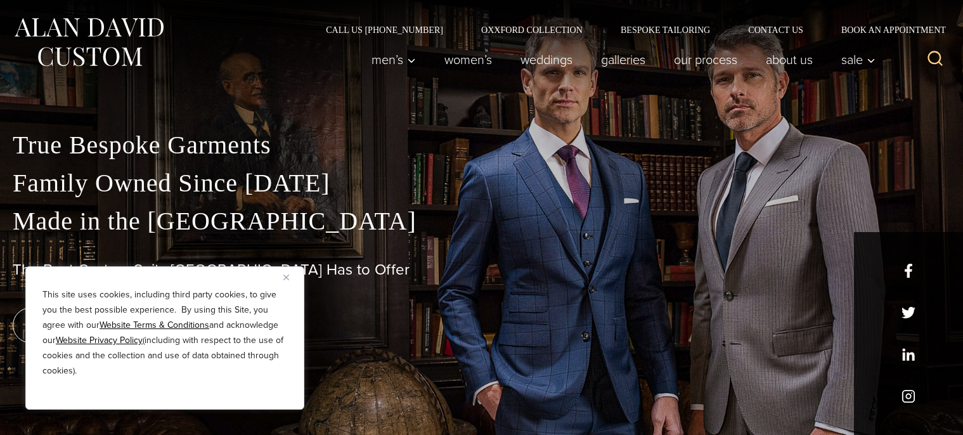  Describe the element at coordinates (620, 60) in the screenshot. I see `nav: Primary Navigation` at that location.